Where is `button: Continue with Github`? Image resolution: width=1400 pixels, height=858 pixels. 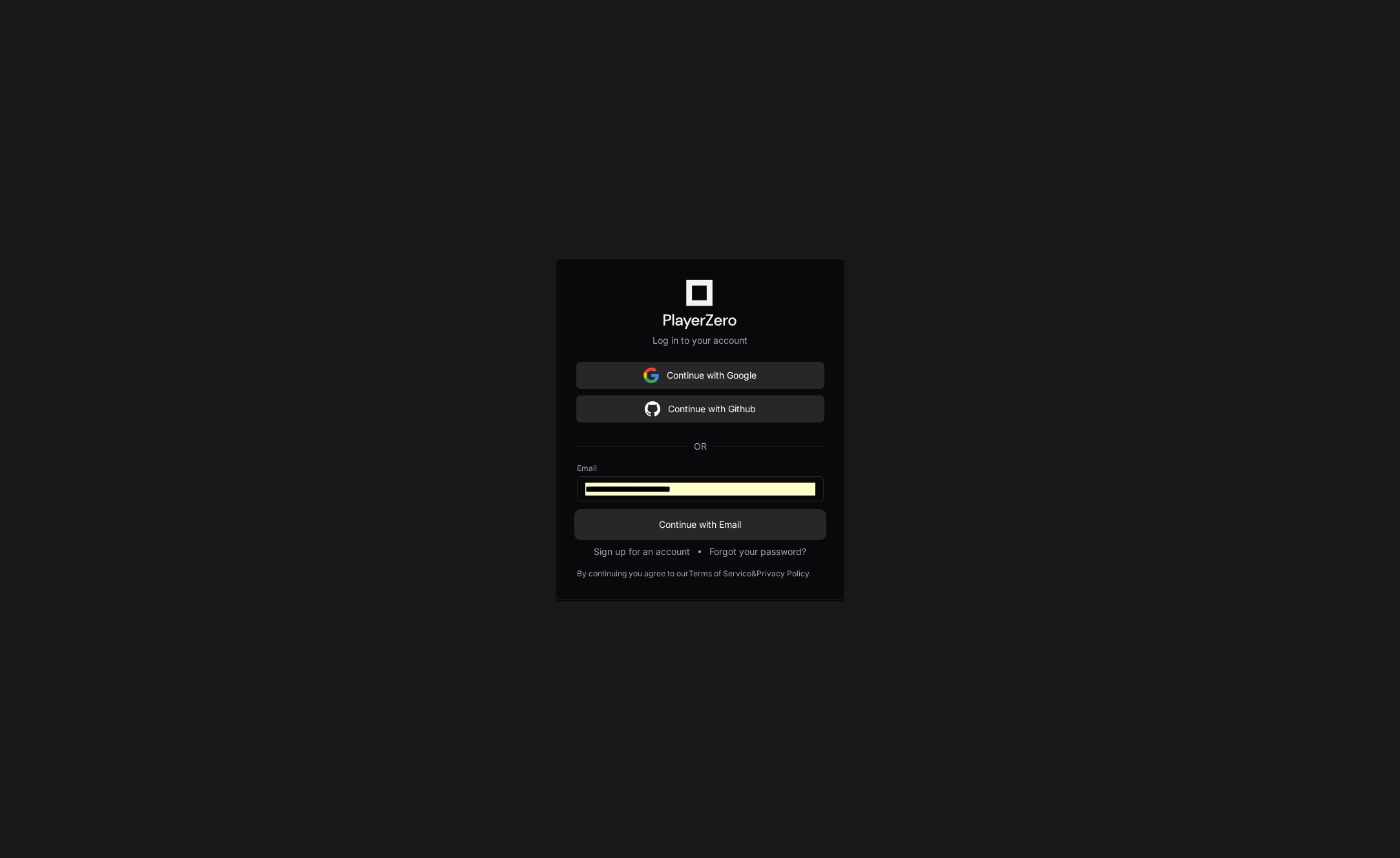 button: Continue with Github is located at coordinates (700, 409).